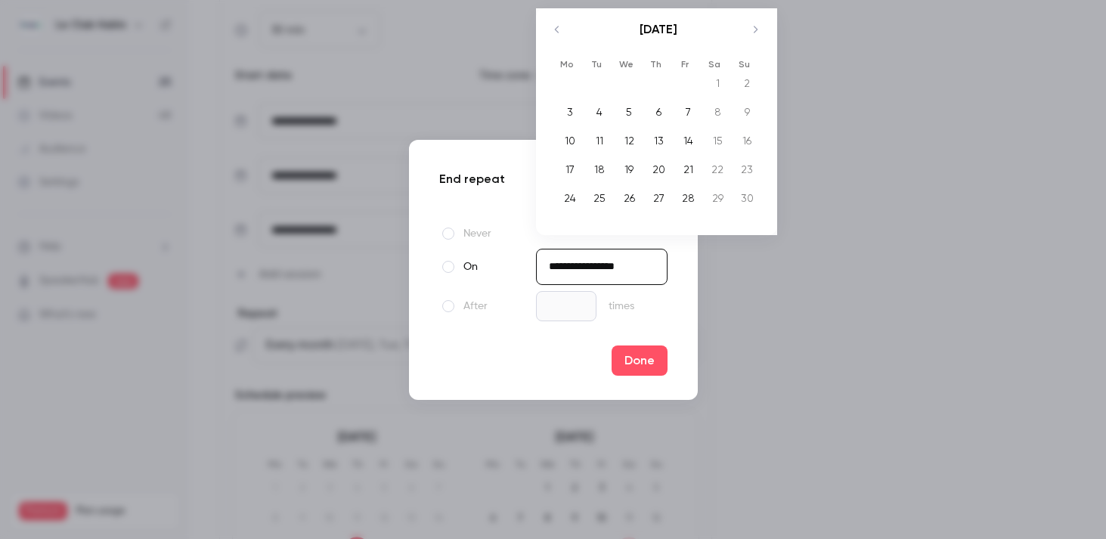 The width and height of the screenshot is (1106, 539). Describe the element at coordinates (747, 199) in the screenshot. I see `td: Sunday, November 30, 2025` at that location.